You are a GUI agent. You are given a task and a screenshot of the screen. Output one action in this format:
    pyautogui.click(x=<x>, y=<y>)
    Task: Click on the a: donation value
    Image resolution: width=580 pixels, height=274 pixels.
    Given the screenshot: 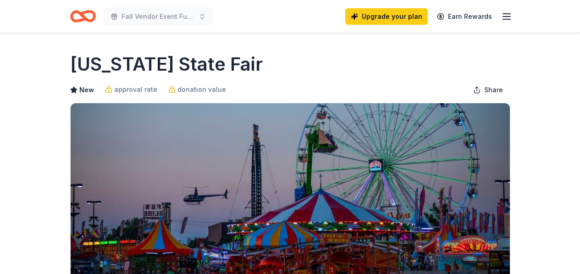 What is the action you would take?
    pyautogui.click(x=197, y=89)
    